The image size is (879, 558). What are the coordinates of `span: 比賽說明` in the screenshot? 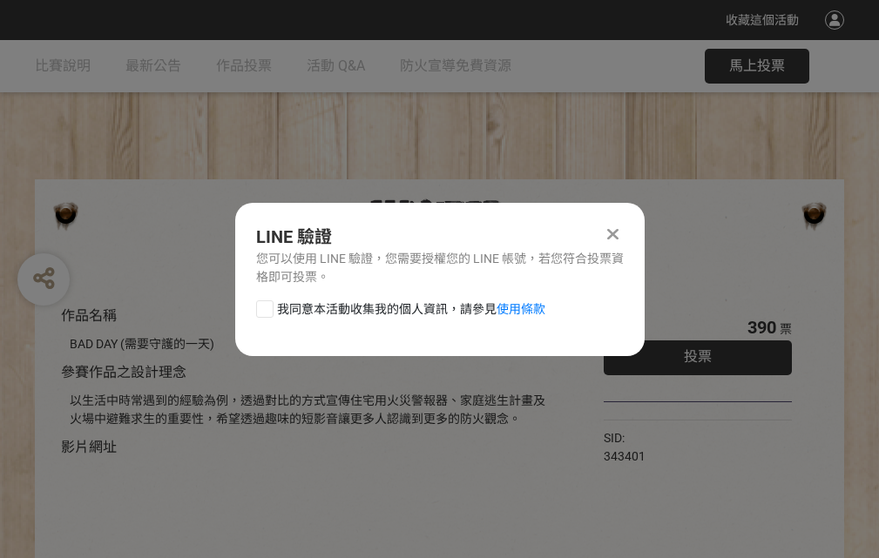 It's located at (63, 65).